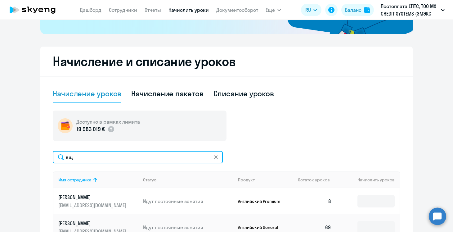 The height and width of the screenshot is (232, 453). Describe the element at coordinates (308, 10) in the screenshot. I see `span: RU` at that location.